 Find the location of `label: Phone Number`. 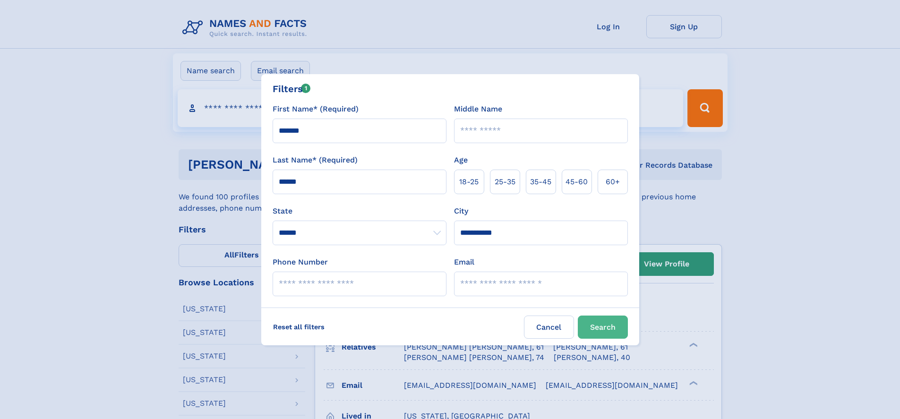

label: Phone Number is located at coordinates (300, 262).